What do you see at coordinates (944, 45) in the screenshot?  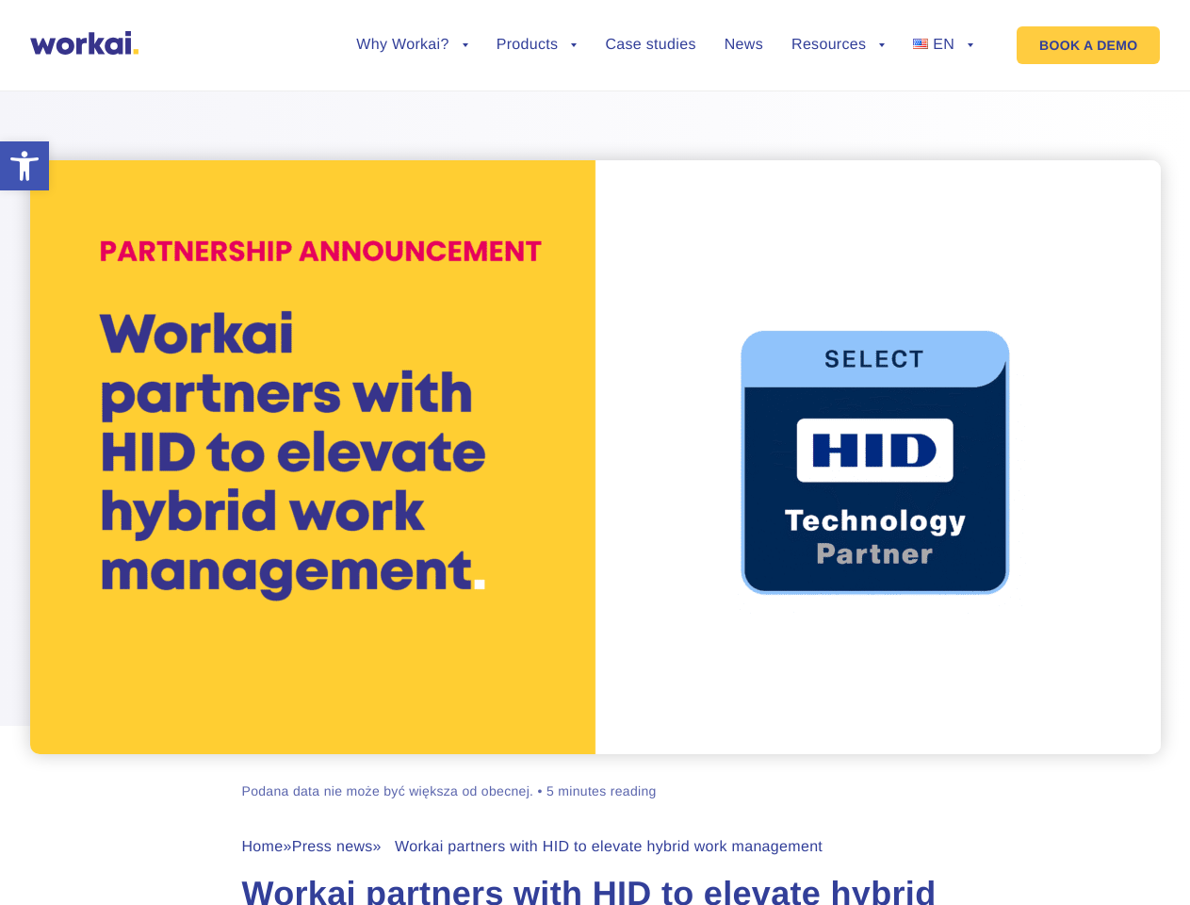 I see `a: EN` at bounding box center [944, 45].